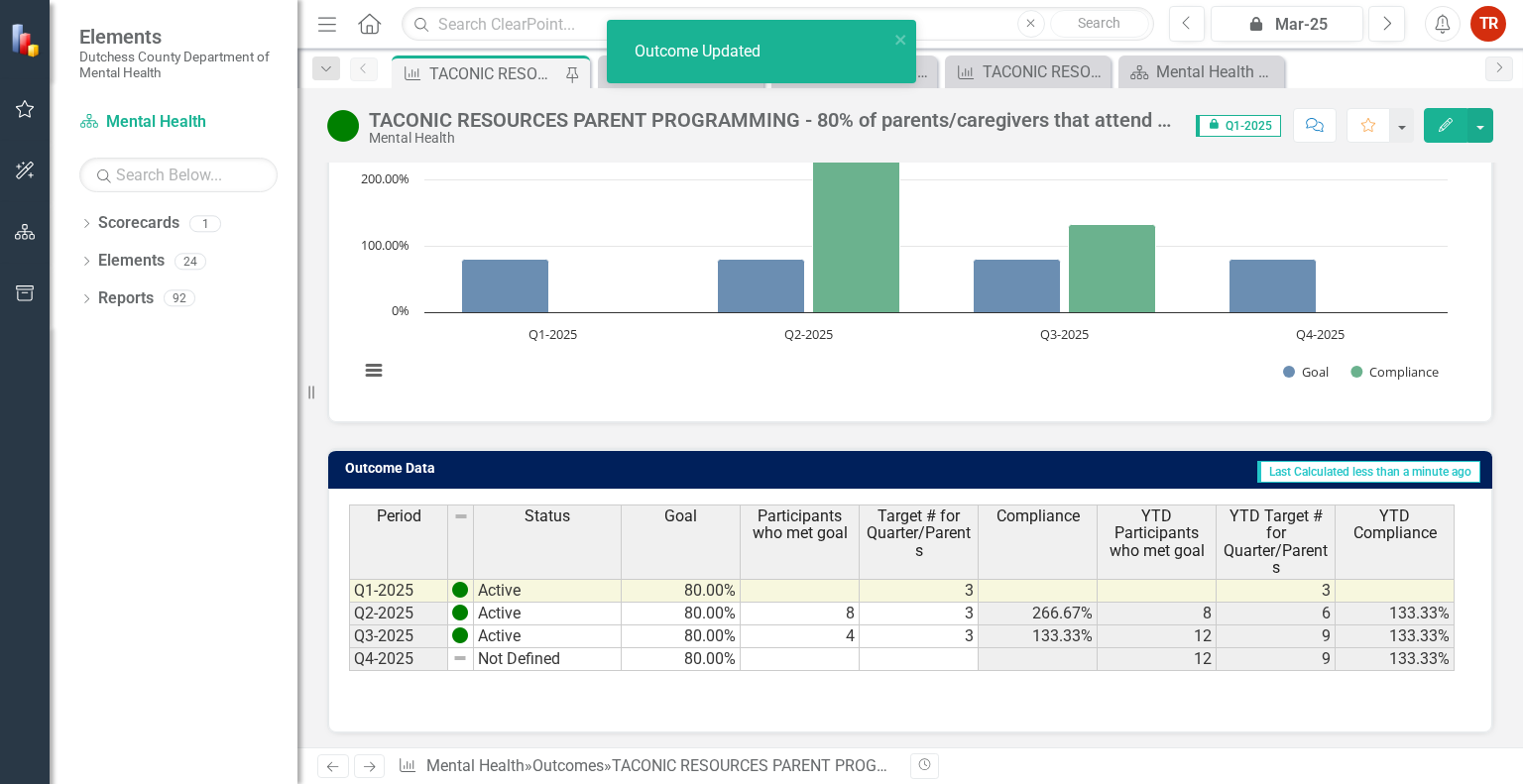  Describe the element at coordinates (1156, 533) in the screenshot. I see `span: YTD Participants who met goal` at that location.